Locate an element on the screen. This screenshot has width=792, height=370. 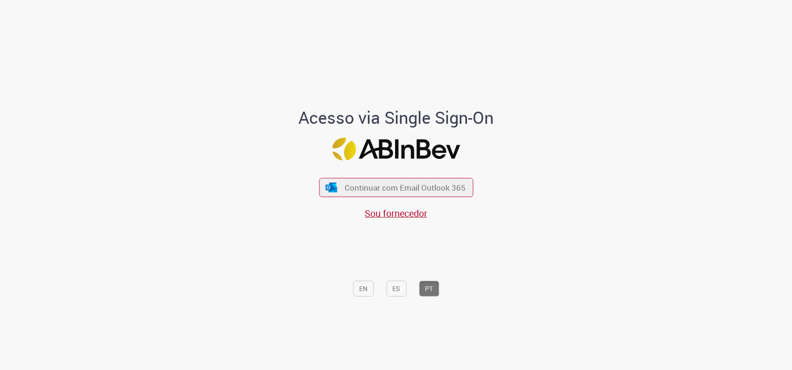
button: EN is located at coordinates (364, 289).